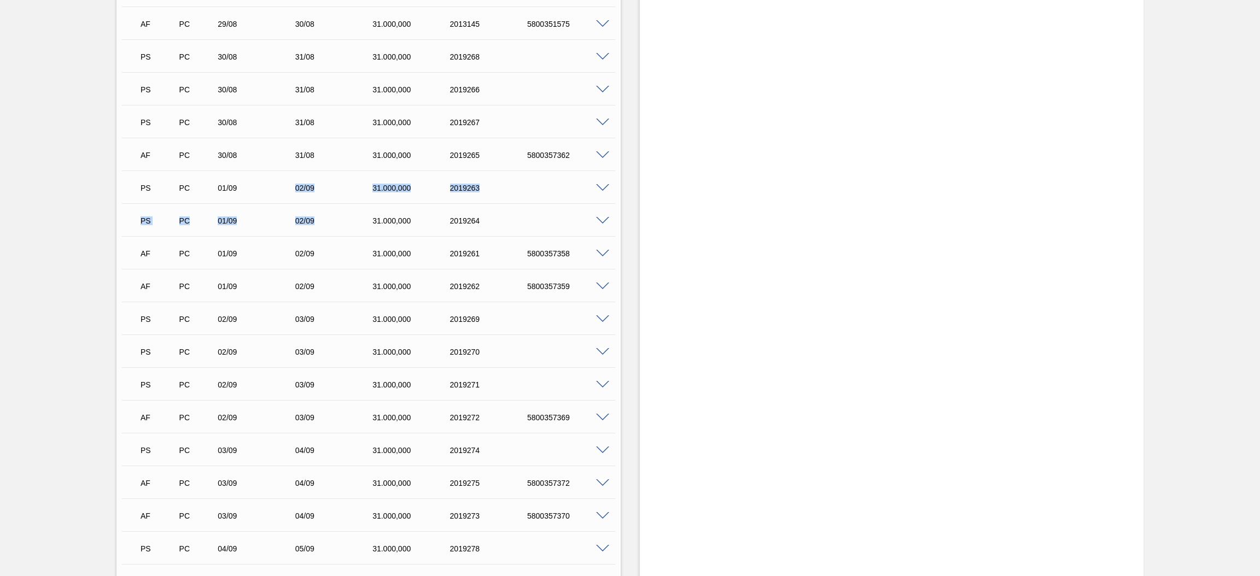 The image size is (1260, 576). Describe the element at coordinates (491, 450) in the screenshot. I see `div: 2019274` at that location.